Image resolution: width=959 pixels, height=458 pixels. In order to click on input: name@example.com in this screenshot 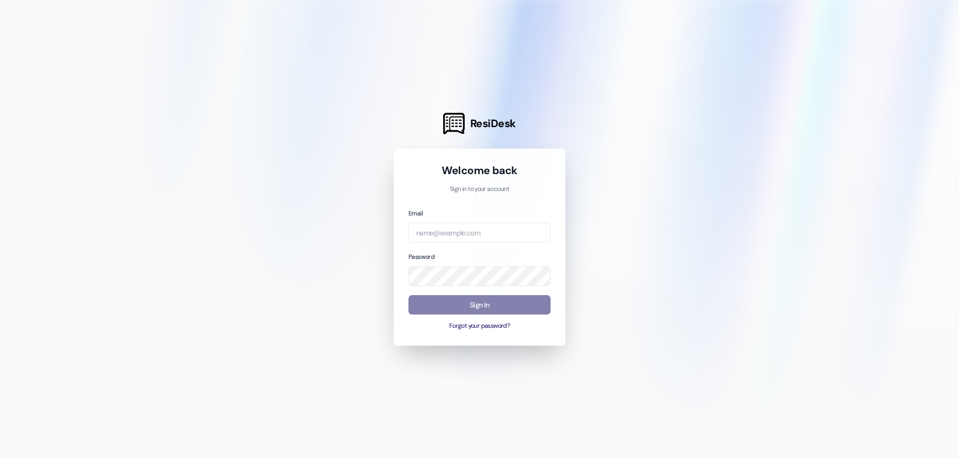, I will do `click(479, 232)`.